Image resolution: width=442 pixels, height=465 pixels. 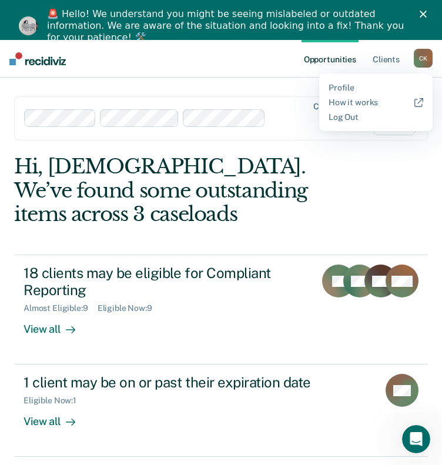 What do you see at coordinates (55, 400) in the screenshot?
I see `div: Eligible Now : 1` at bounding box center [55, 400].